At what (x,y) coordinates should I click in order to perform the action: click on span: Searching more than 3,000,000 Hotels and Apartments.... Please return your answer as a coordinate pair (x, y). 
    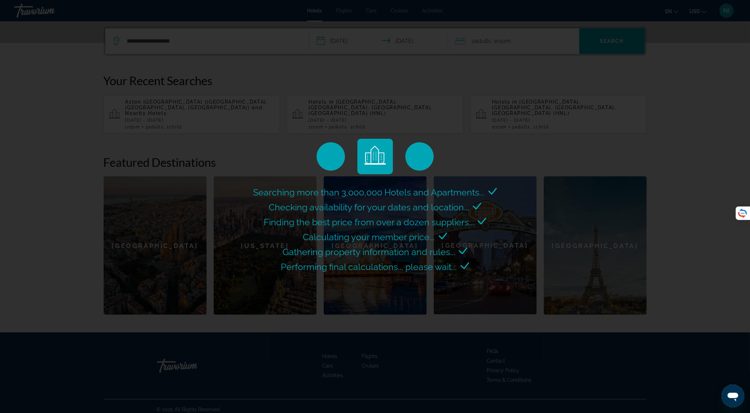
    Looking at the image, I should click on (369, 192).